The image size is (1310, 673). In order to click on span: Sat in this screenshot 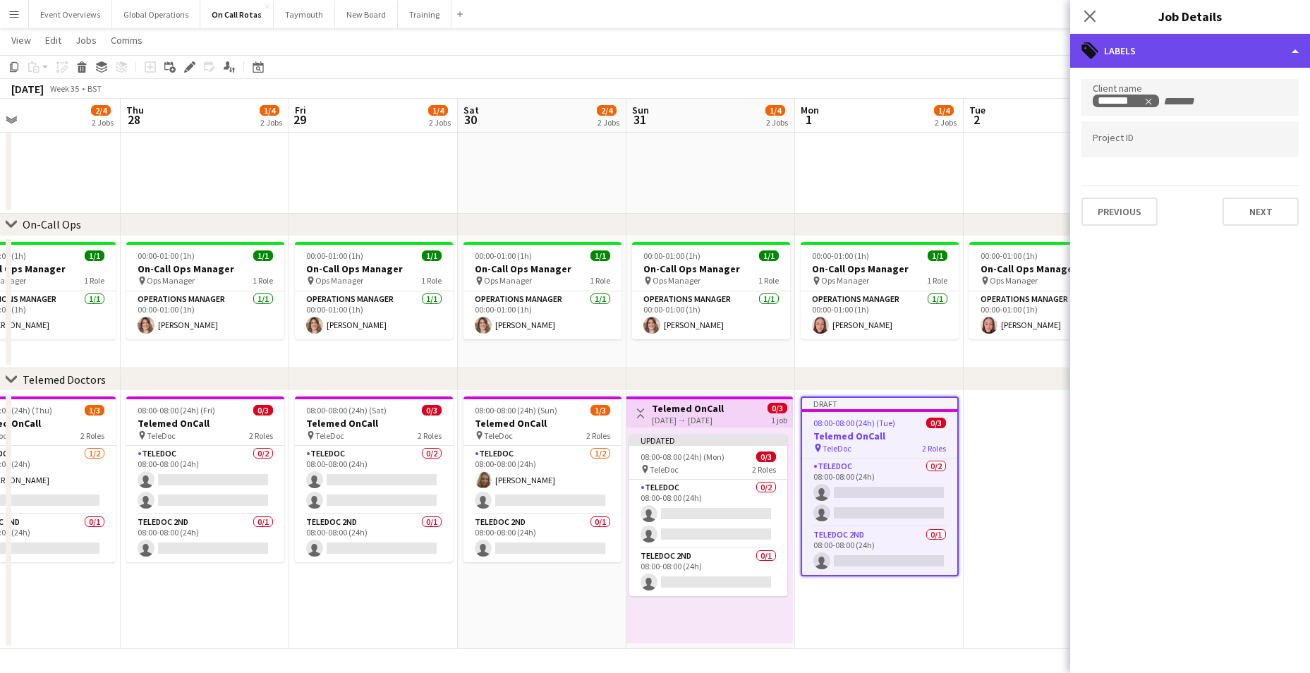, I will do `click(471, 110)`.